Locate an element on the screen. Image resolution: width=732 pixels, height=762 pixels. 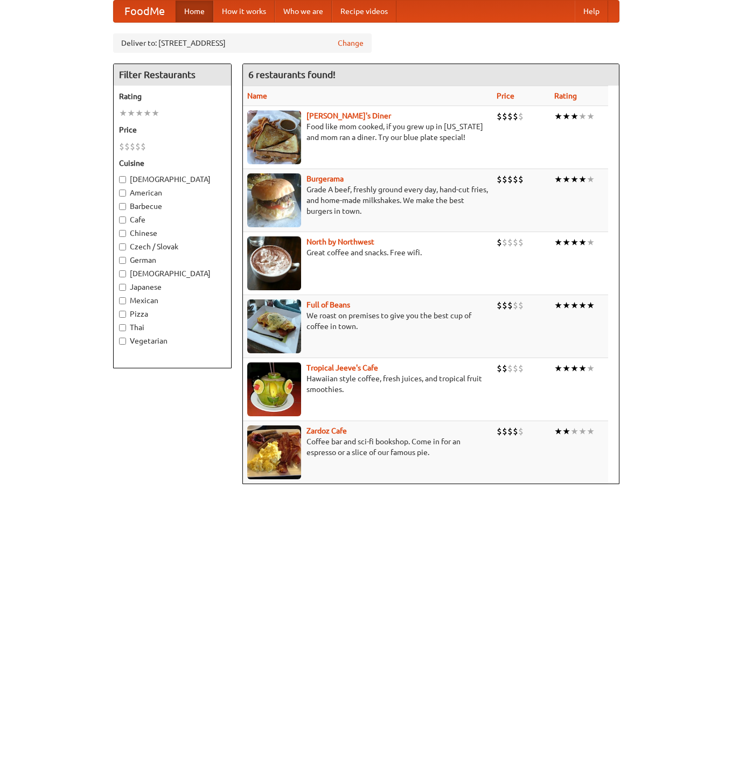
input: Czech / Slovak is located at coordinates (122, 247).